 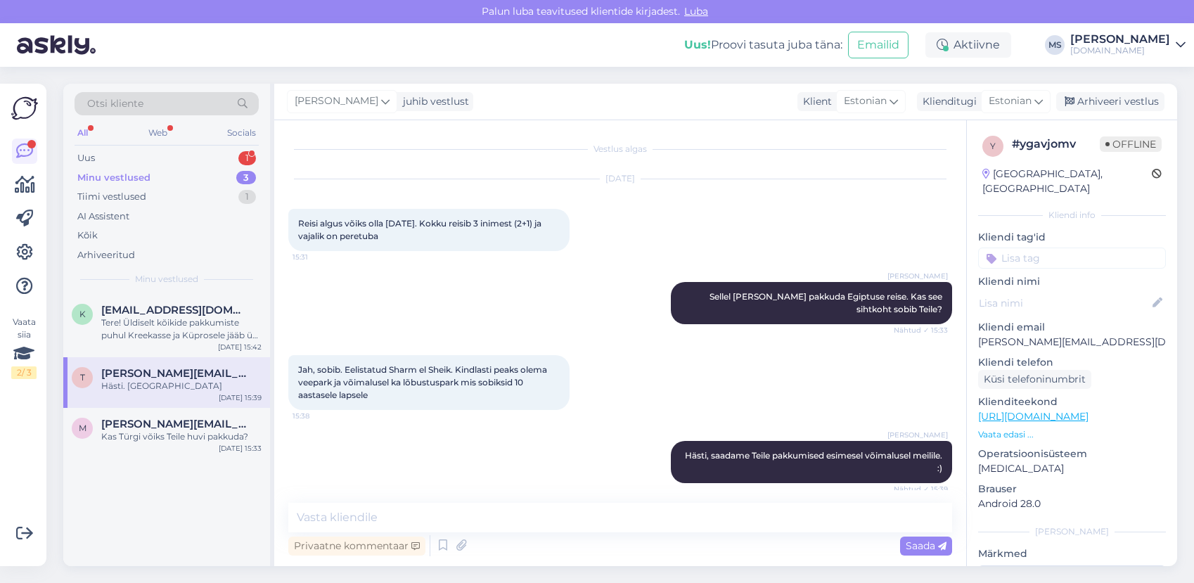 I want to click on div: Klient, so click(x=814, y=101).